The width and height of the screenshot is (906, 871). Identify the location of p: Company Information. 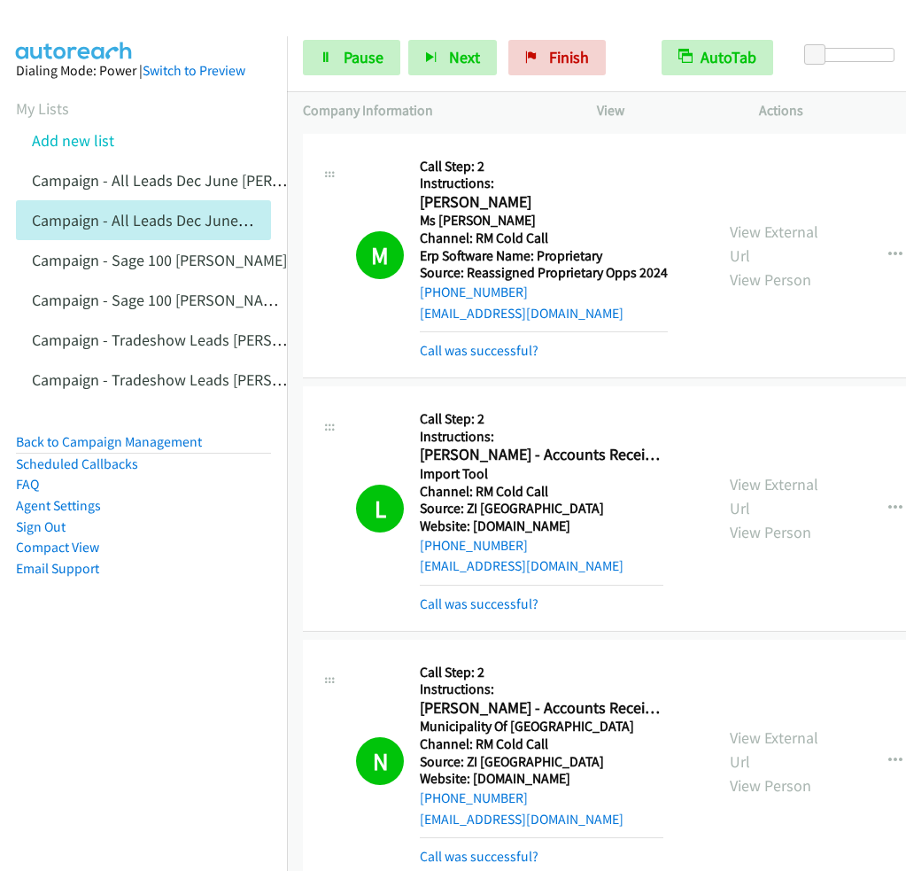
(434, 111).